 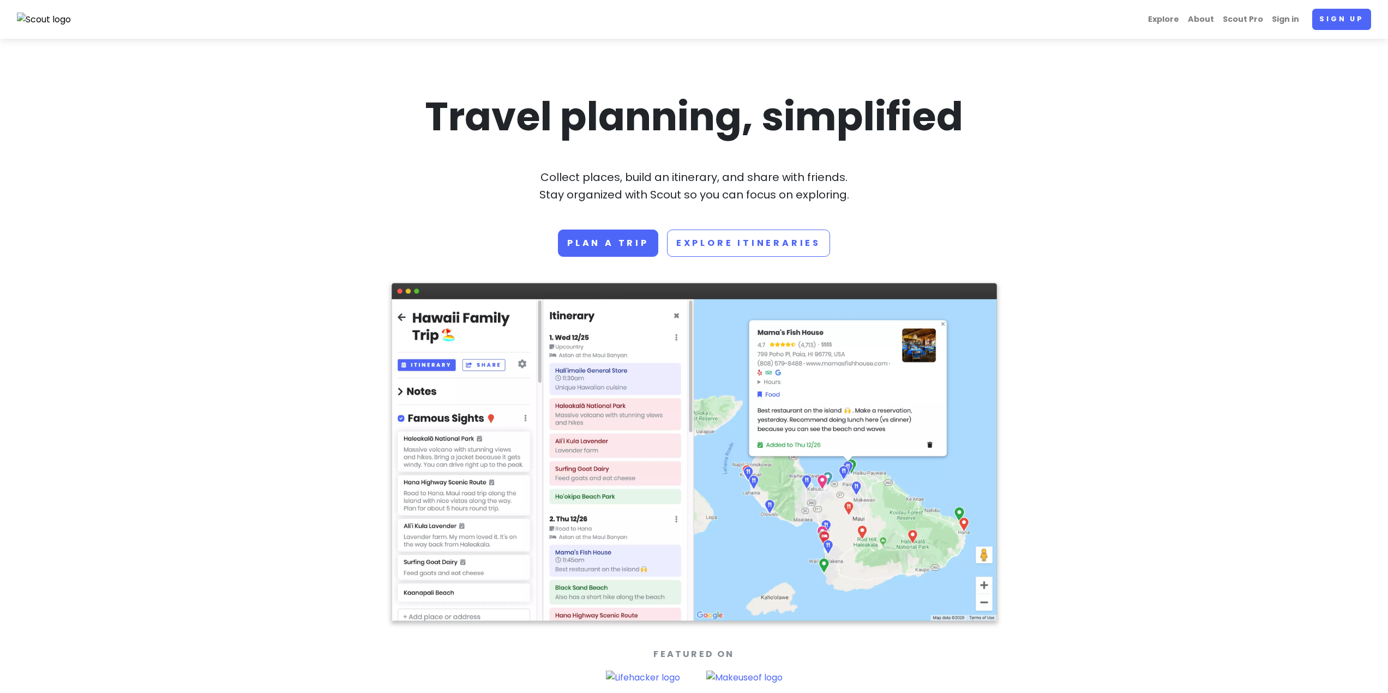 I want to click on a: About, so click(x=1201, y=19).